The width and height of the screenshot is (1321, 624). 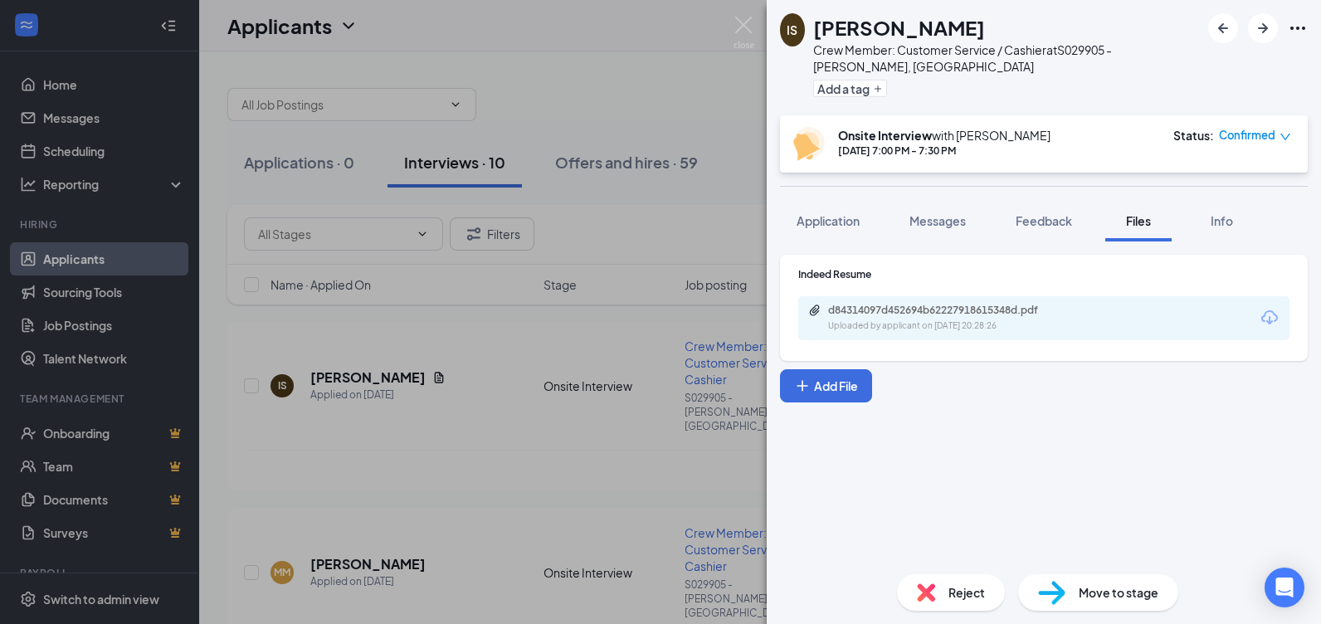 I want to click on span: Reject, so click(x=967, y=593).